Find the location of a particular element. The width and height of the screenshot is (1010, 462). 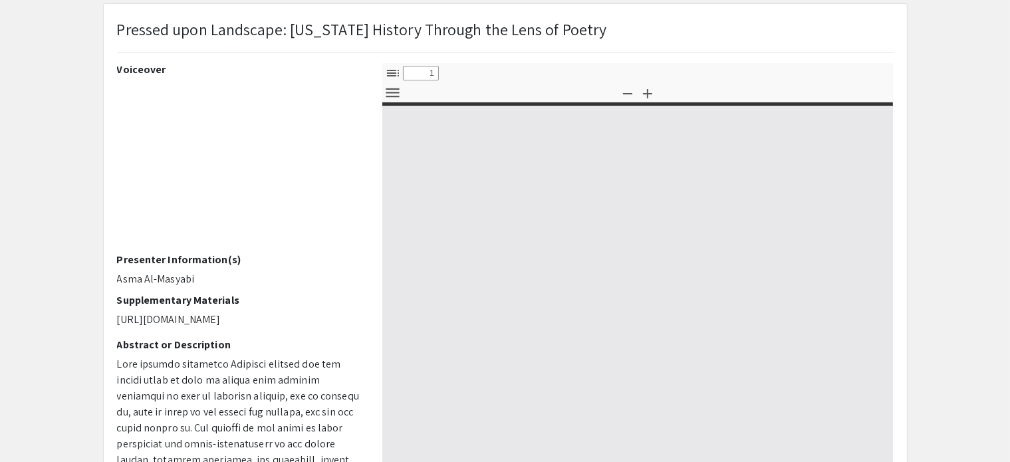

h2: Voiceover is located at coordinates (239, 69).